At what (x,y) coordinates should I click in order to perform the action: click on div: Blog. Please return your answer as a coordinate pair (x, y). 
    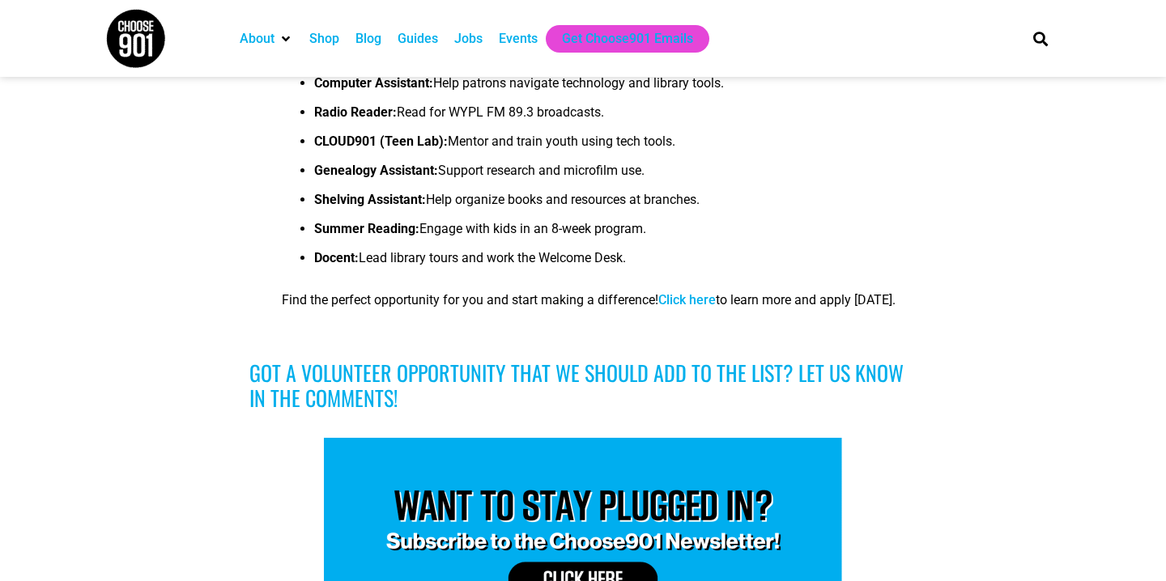
    Looking at the image, I should click on (368, 39).